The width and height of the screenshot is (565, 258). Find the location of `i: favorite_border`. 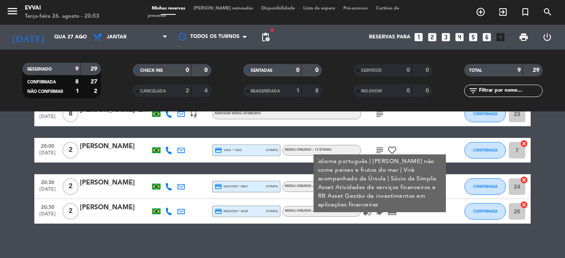

i: favorite_border is located at coordinates (392, 150).